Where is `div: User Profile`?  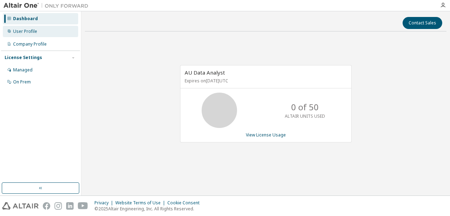
div: User Profile is located at coordinates (25, 31).